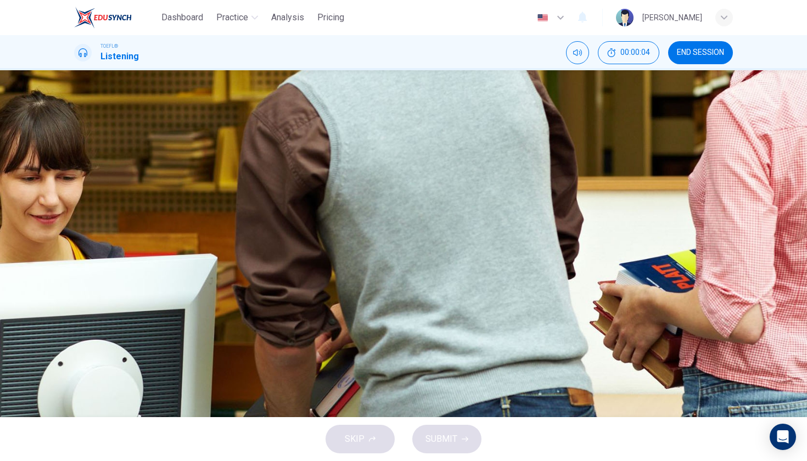 The width and height of the screenshot is (807, 461). What do you see at coordinates (182, 18) in the screenshot?
I see `a: Dashboard` at bounding box center [182, 18].